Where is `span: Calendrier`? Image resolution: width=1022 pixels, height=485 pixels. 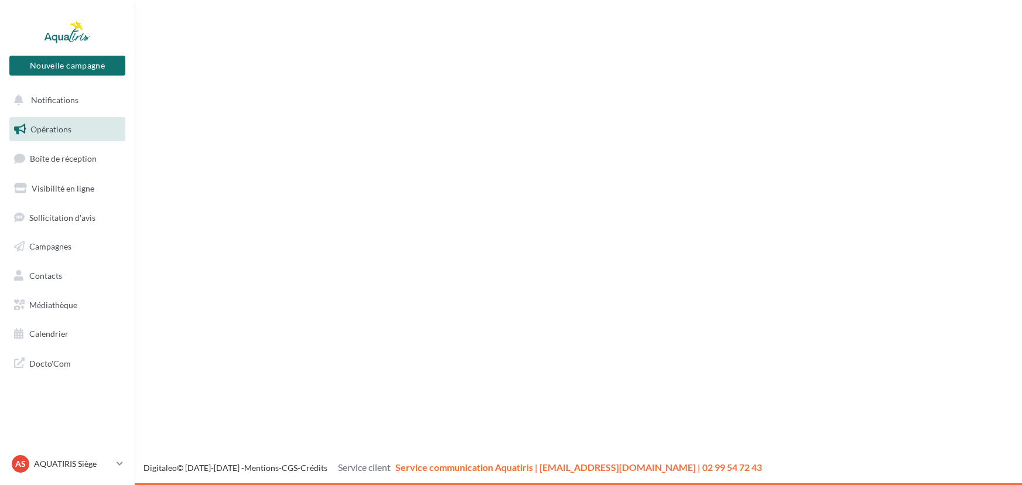
span: Calendrier is located at coordinates (49, 333).